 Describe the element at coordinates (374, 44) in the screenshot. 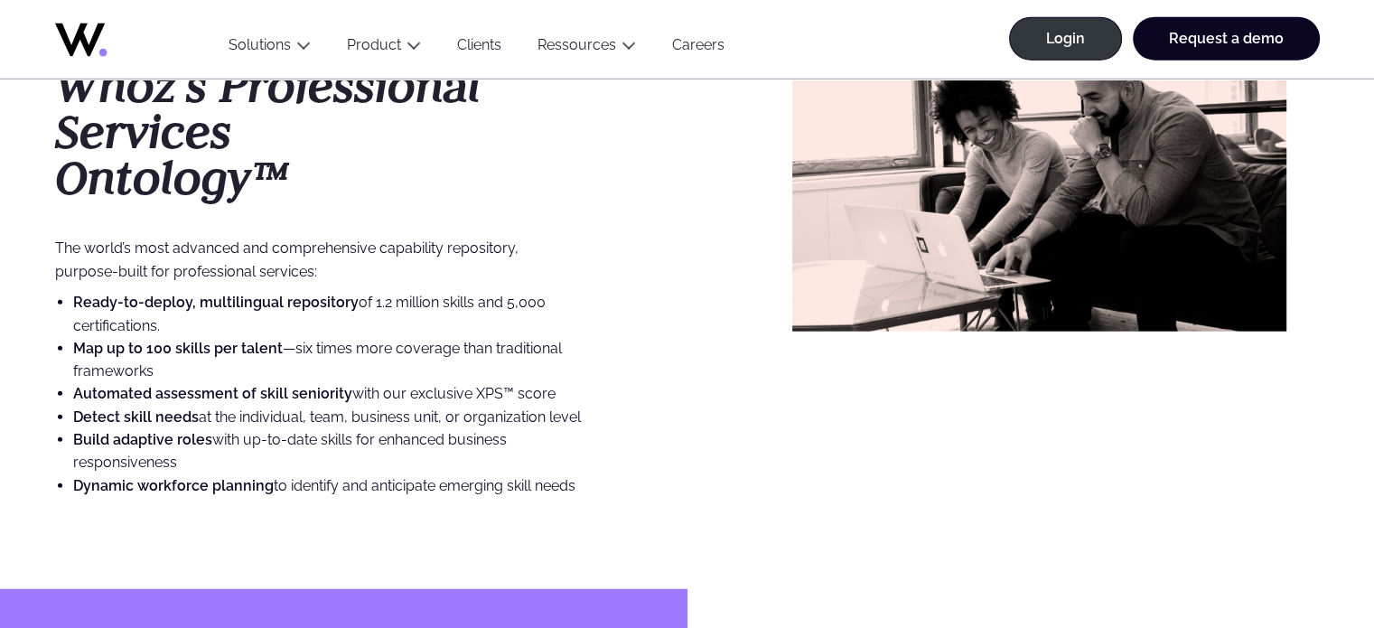

I see `a: Product` at that location.